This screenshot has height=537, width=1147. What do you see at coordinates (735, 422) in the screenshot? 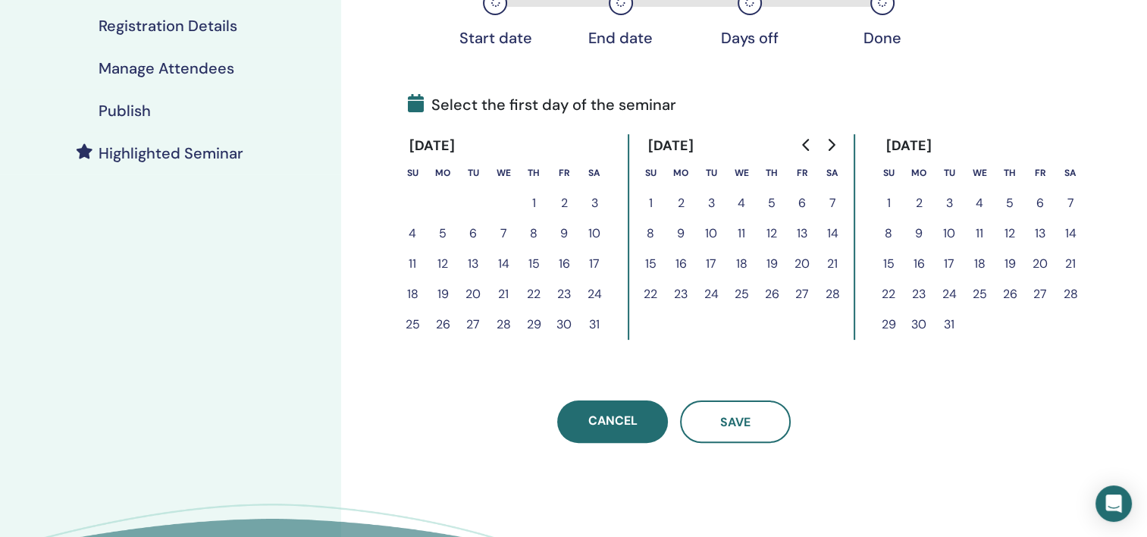
I see `button: Save` at bounding box center [735, 422].